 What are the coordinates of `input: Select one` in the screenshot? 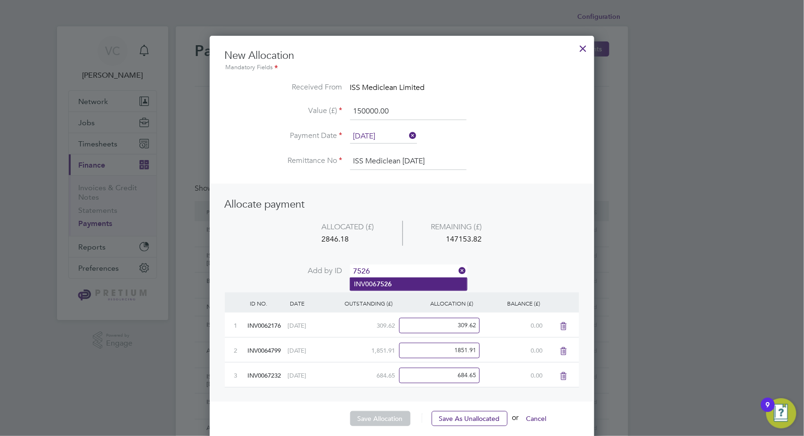 It's located at (383, 137).